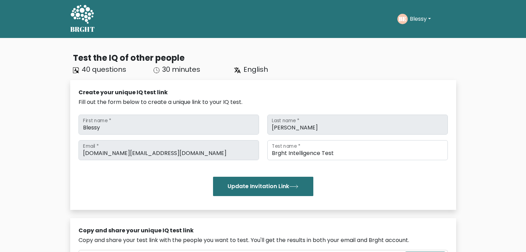 Image resolution: width=526 pixels, height=252 pixels. What do you see at coordinates (263, 93) in the screenshot?
I see `div: Create your unique IQ test link` at bounding box center [263, 93].